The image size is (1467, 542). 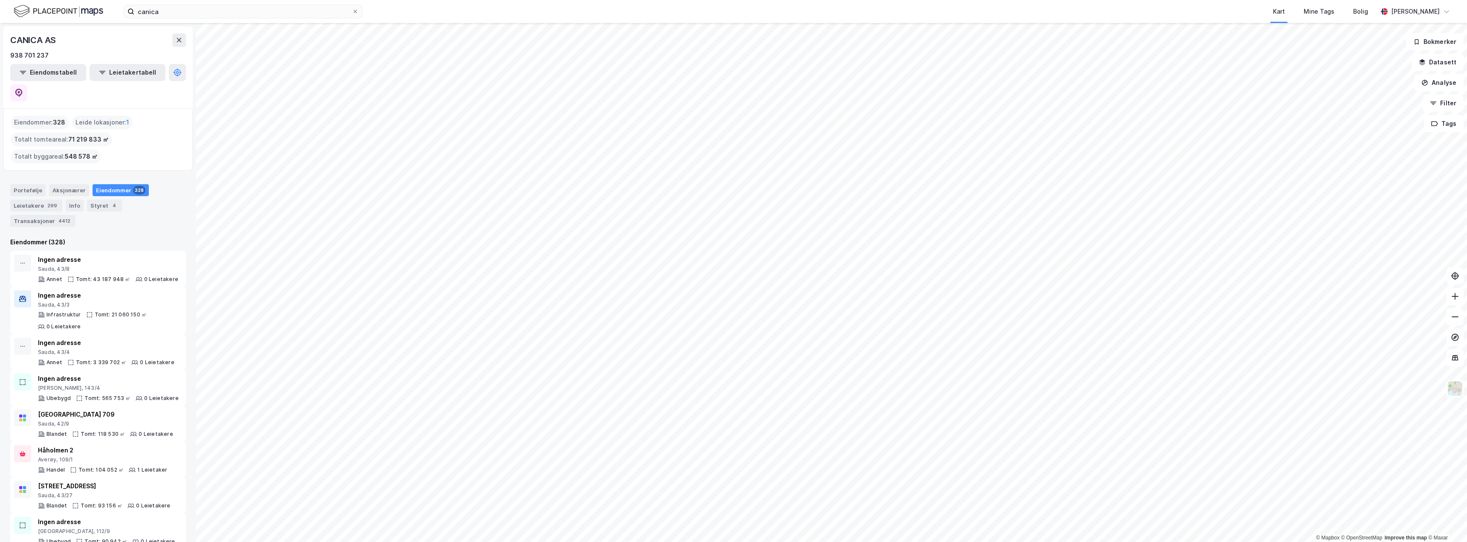 What do you see at coordinates (1434, 42) in the screenshot?
I see `button: Bokmerker` at bounding box center [1434, 42].